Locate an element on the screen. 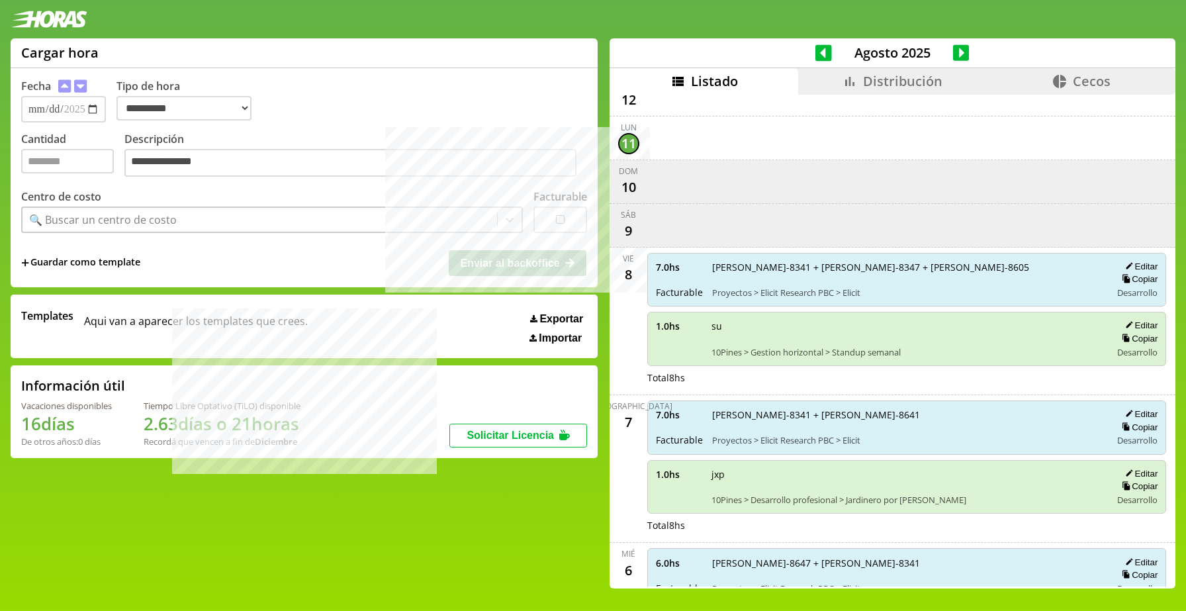 The width and height of the screenshot is (1186, 611). img: logotipo is located at coordinates (49, 19).